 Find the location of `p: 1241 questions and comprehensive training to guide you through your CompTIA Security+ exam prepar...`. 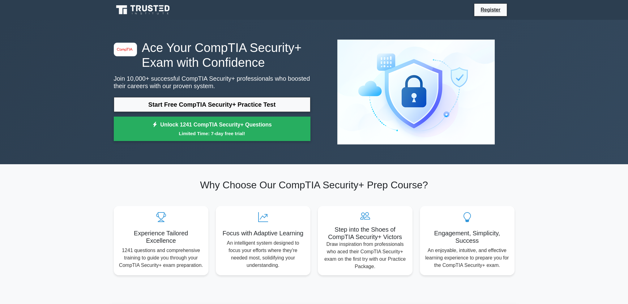

p: 1241 questions and comprehensive training to guide you through your CompTIA Security+ exam prepar... is located at coordinates (161, 258).